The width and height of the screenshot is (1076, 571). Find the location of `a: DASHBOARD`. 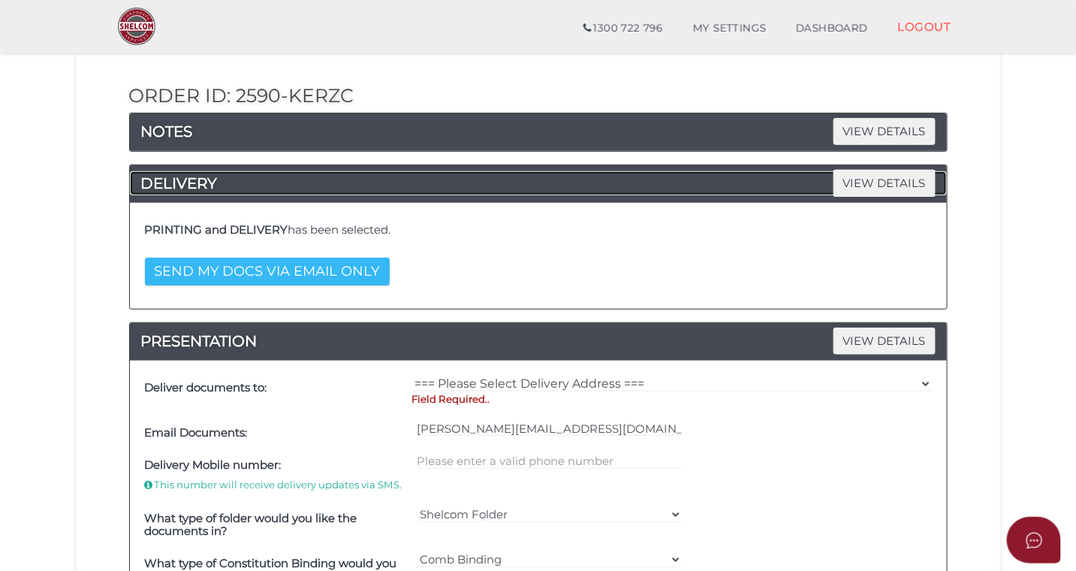

a: DASHBOARD is located at coordinates (832, 29).